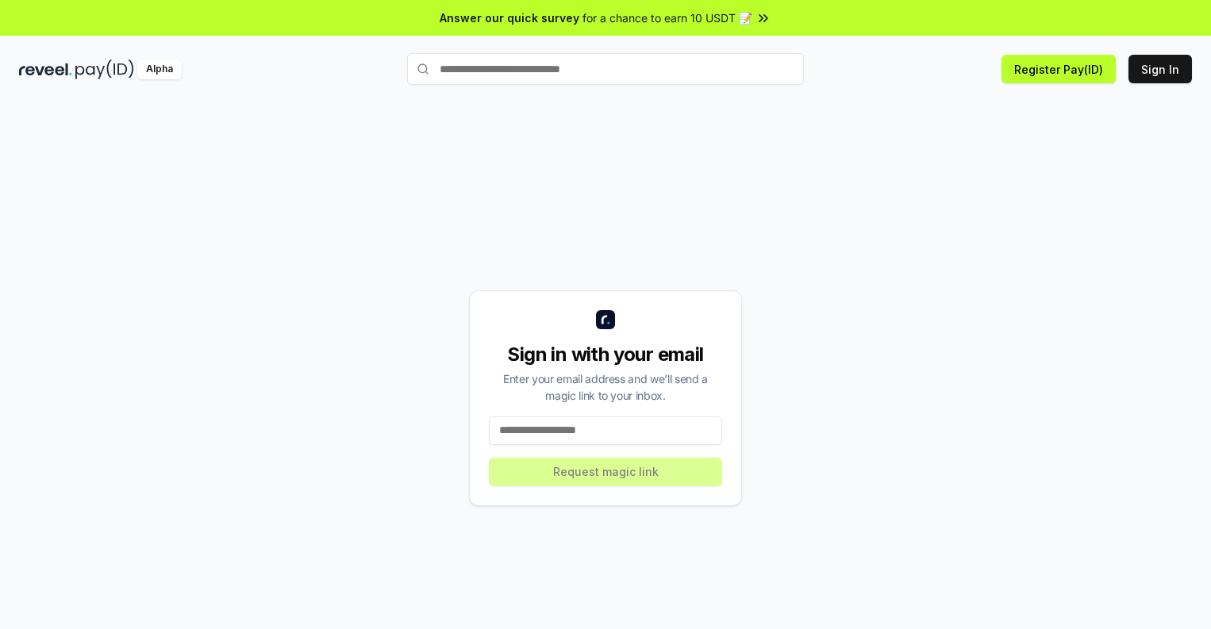 Image resolution: width=1211 pixels, height=629 pixels. What do you see at coordinates (1059, 69) in the screenshot?
I see `button: Register Pay(ID)` at bounding box center [1059, 69].